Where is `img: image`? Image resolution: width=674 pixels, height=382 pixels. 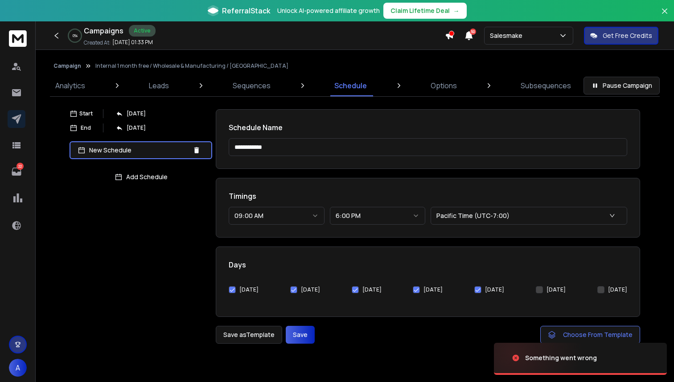
img: image is located at coordinates (539, 358).